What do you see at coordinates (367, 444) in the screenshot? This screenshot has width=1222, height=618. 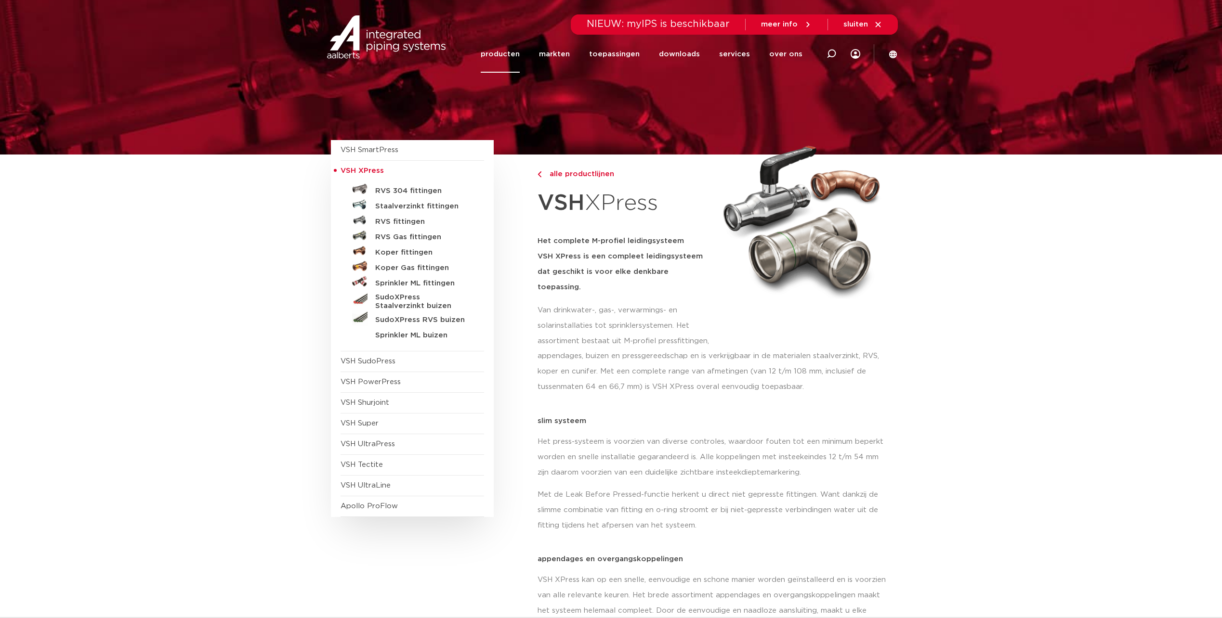 I see `span: VSH UltraPress` at bounding box center [367, 444].